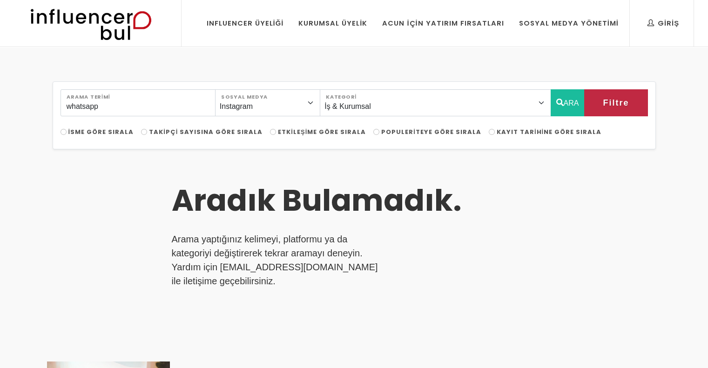 The image size is (708, 368). What do you see at coordinates (376, 132) in the screenshot?
I see `input: Populeriteye Göre Sırala` at bounding box center [376, 132].